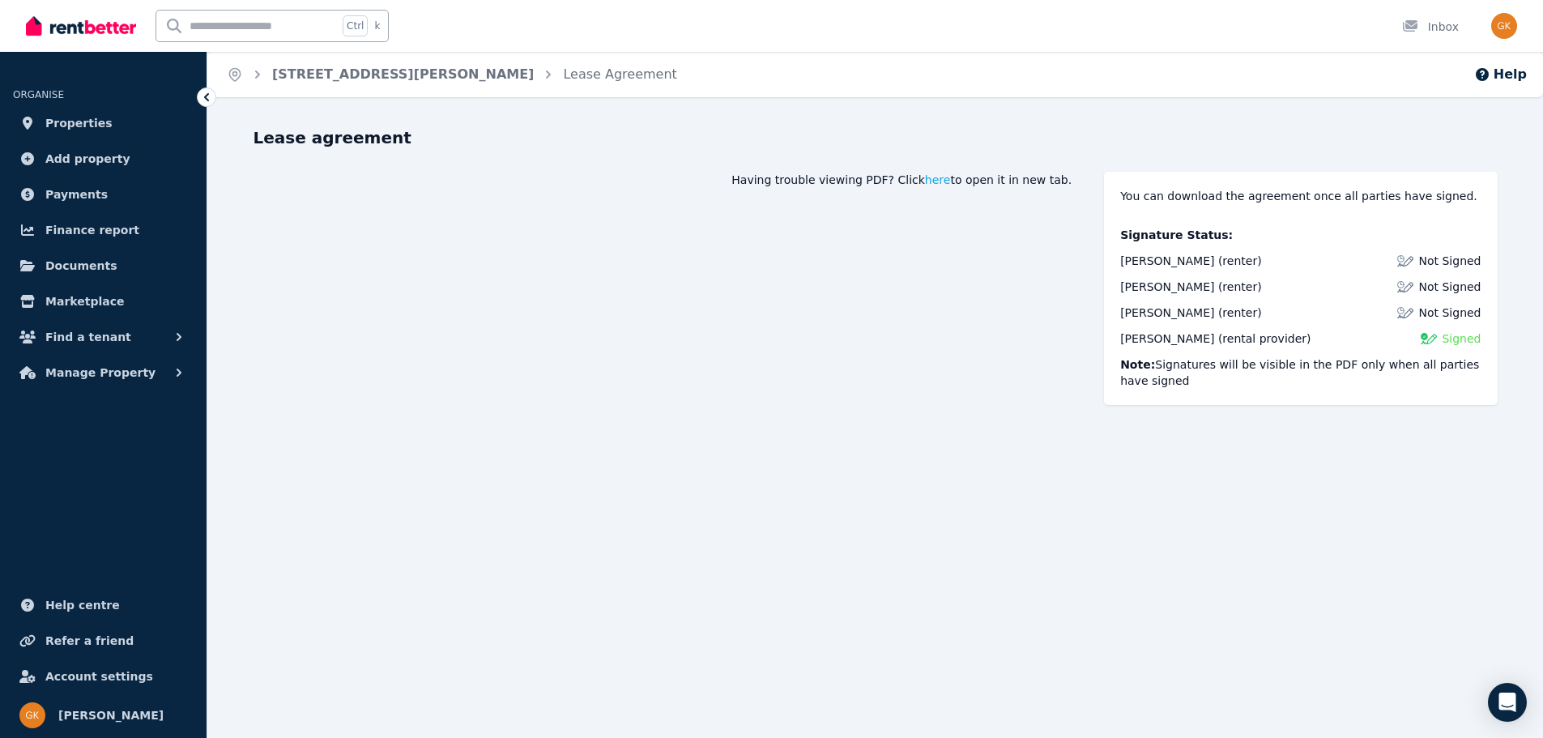  I want to click on span: Documents, so click(81, 266).